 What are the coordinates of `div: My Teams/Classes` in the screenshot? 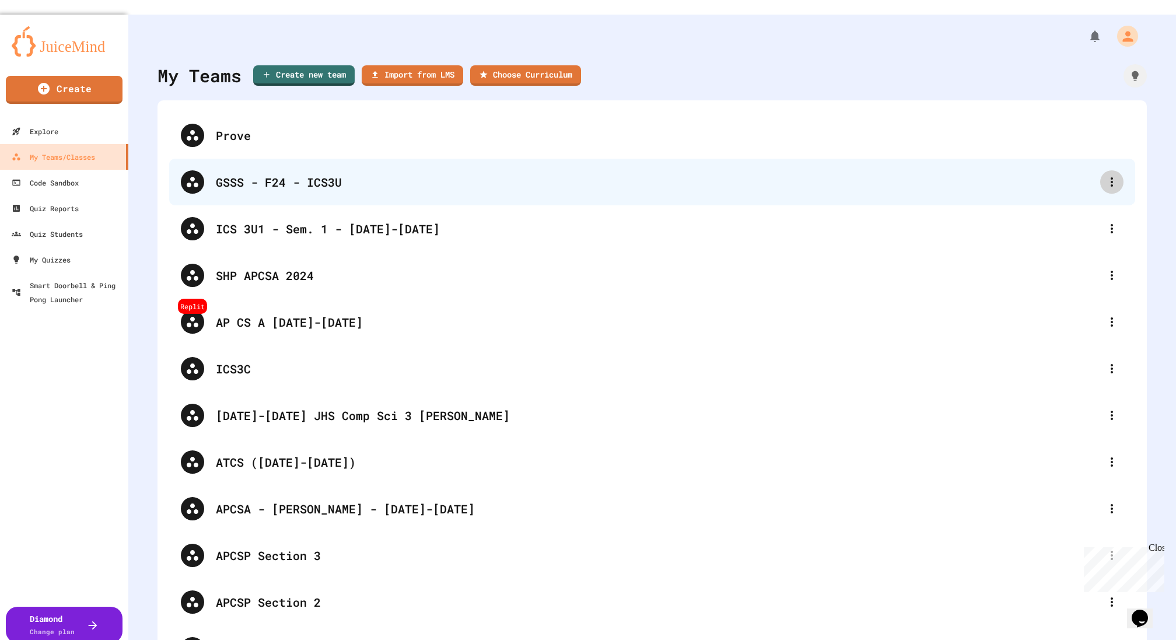 It's located at (53, 157).